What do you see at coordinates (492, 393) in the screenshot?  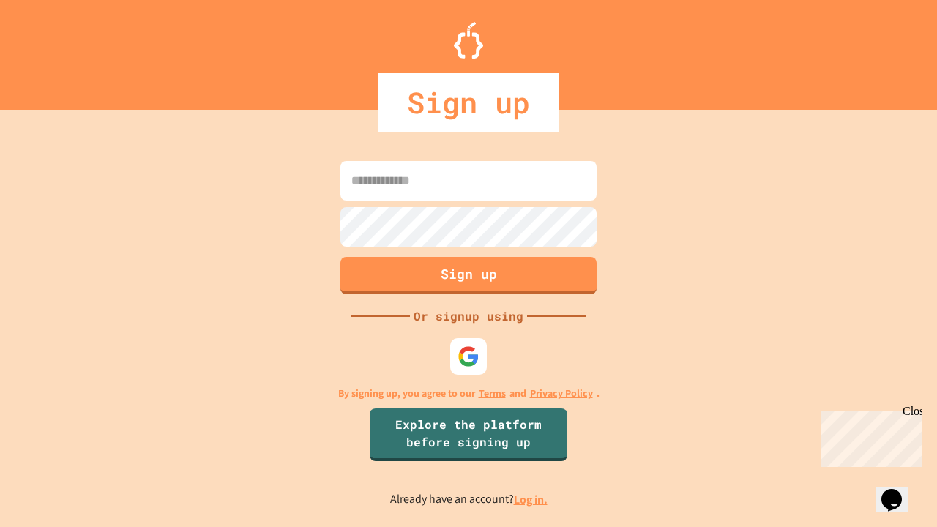 I see `a: Terms` at bounding box center [492, 393].